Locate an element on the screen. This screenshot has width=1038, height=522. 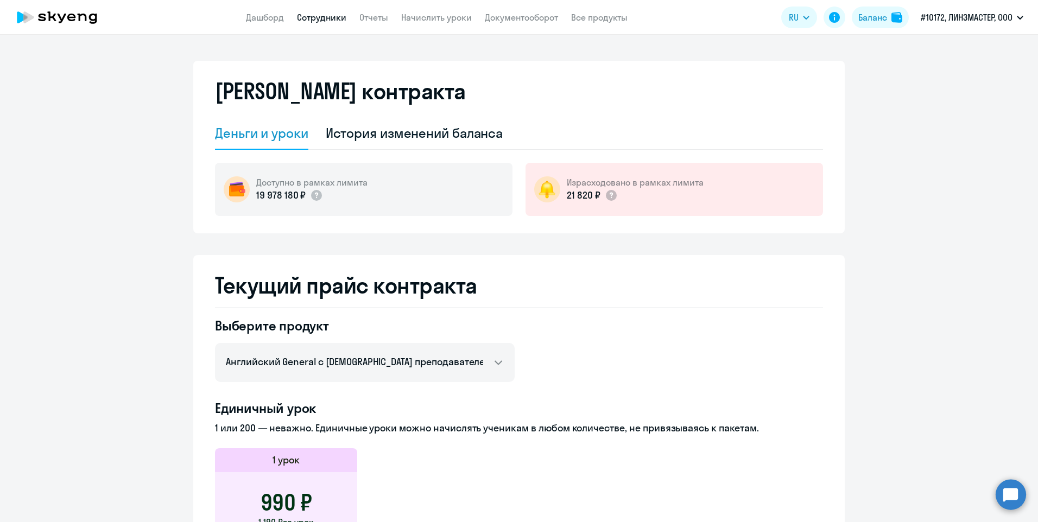
p: #10172, ЛИНЗМАСТЕР, ООО is located at coordinates (967, 17).